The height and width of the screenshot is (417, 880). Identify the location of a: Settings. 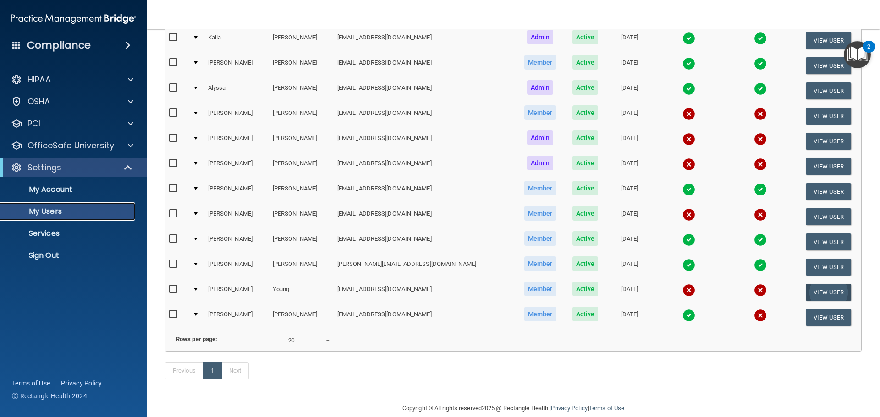
(72, 168).